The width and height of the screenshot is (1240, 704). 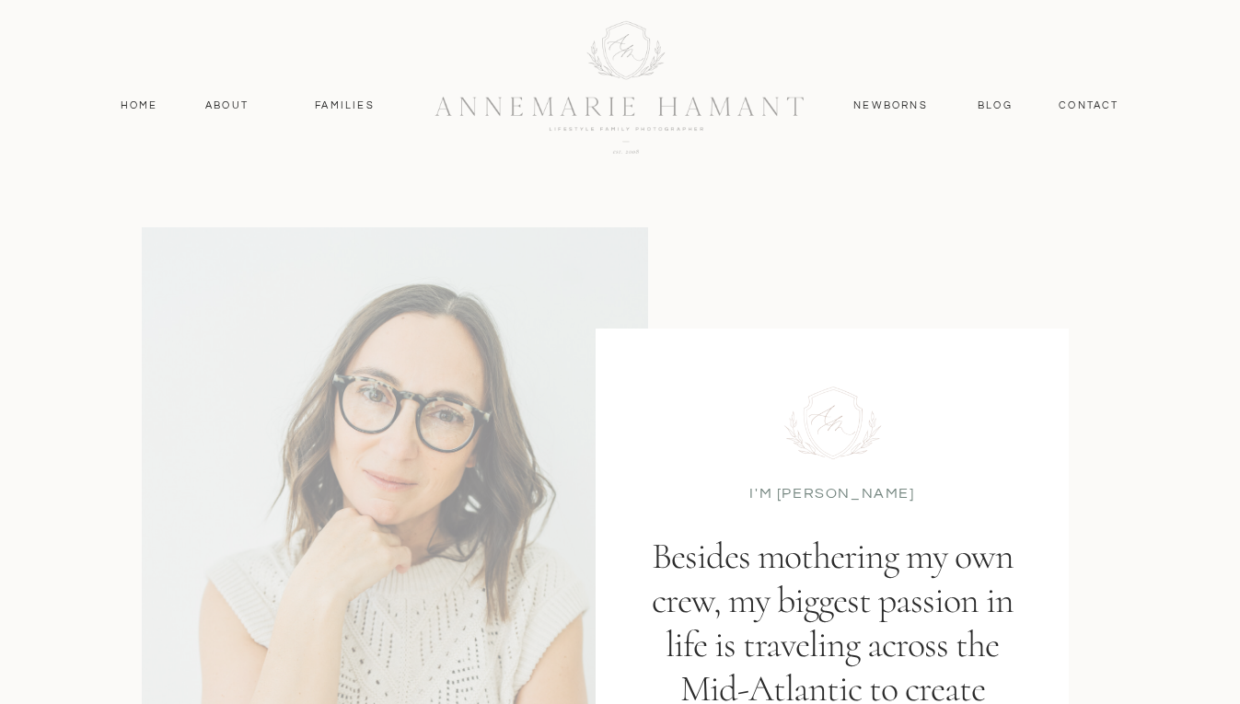 What do you see at coordinates (891, 106) in the screenshot?
I see `nav: Newborns` at bounding box center [891, 106].